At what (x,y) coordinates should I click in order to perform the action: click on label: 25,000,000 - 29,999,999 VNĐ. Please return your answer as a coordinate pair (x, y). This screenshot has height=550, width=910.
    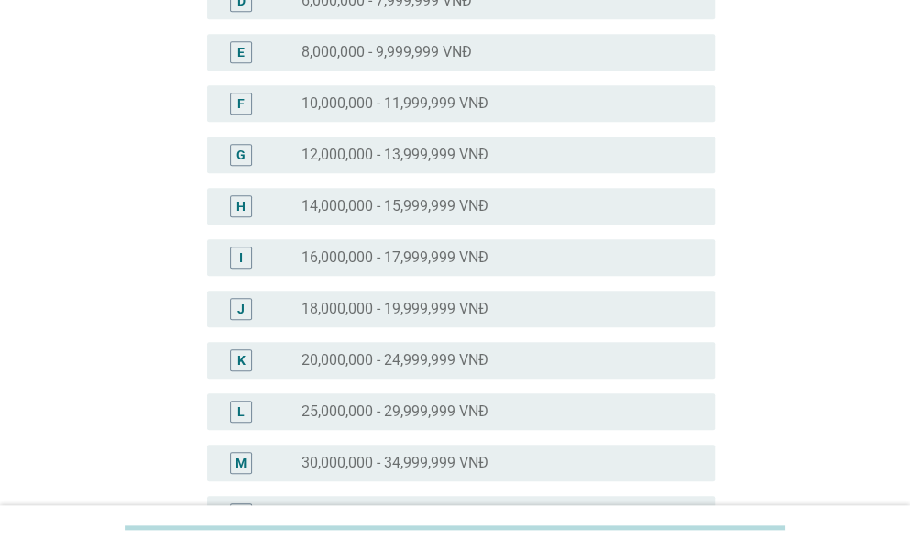
    Looking at the image, I should click on (395, 411).